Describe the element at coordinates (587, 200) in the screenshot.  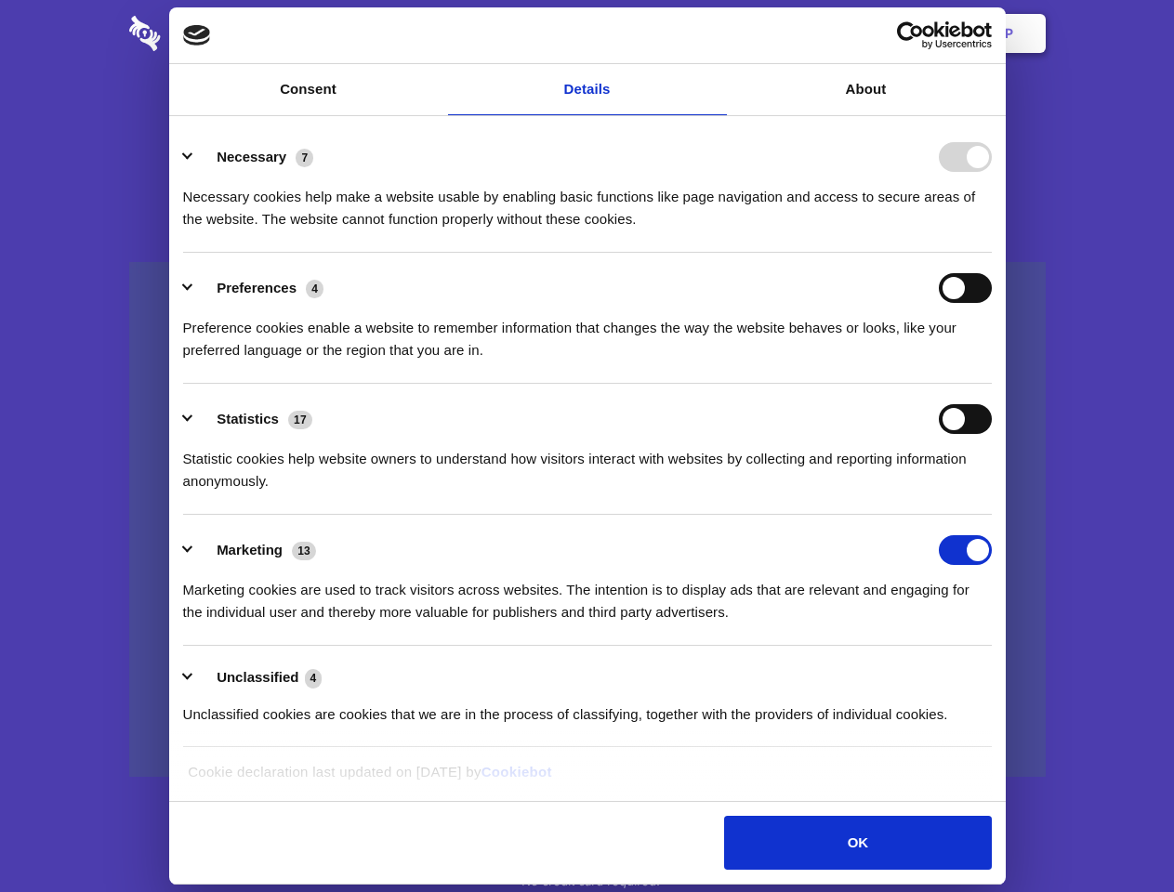
I see `h4: Auto-redaction of sensitive data, encrypted data sharing and self-destructing private chats. Shar...` at that location.